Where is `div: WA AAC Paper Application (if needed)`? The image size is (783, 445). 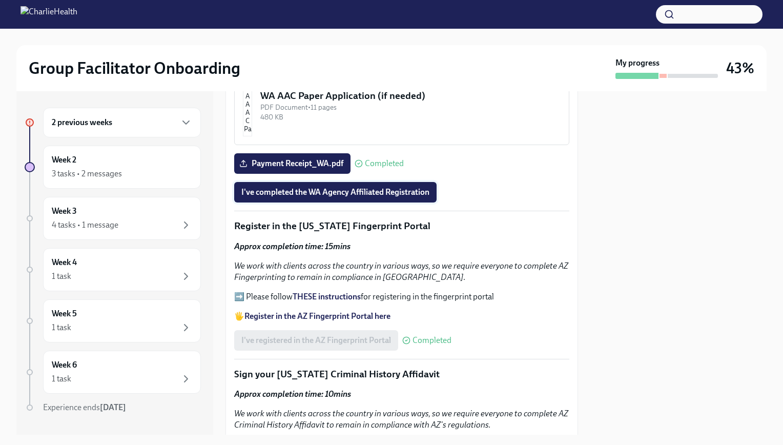
div: WA AAC Paper Application (if needed) is located at coordinates (410, 96).